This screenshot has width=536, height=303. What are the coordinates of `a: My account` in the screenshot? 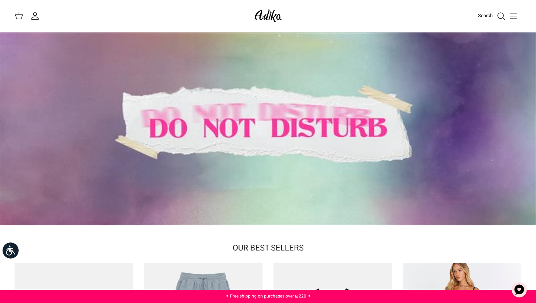 It's located at (36, 16).